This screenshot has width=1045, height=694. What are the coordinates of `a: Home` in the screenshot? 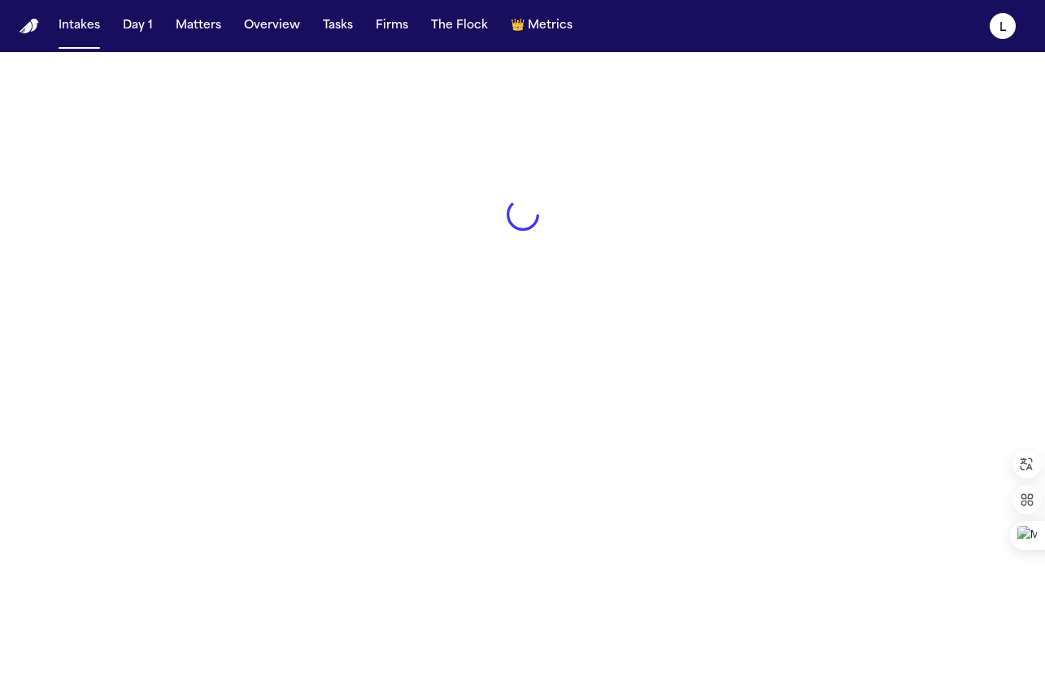 It's located at (29, 26).